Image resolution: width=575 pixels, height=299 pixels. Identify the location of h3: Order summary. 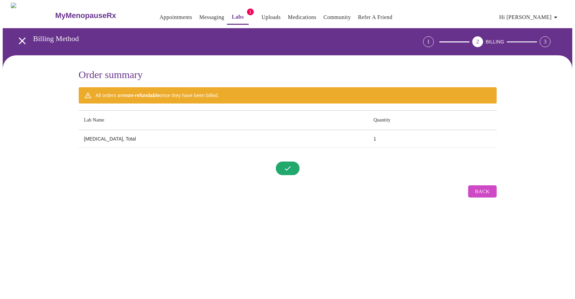
(288, 75).